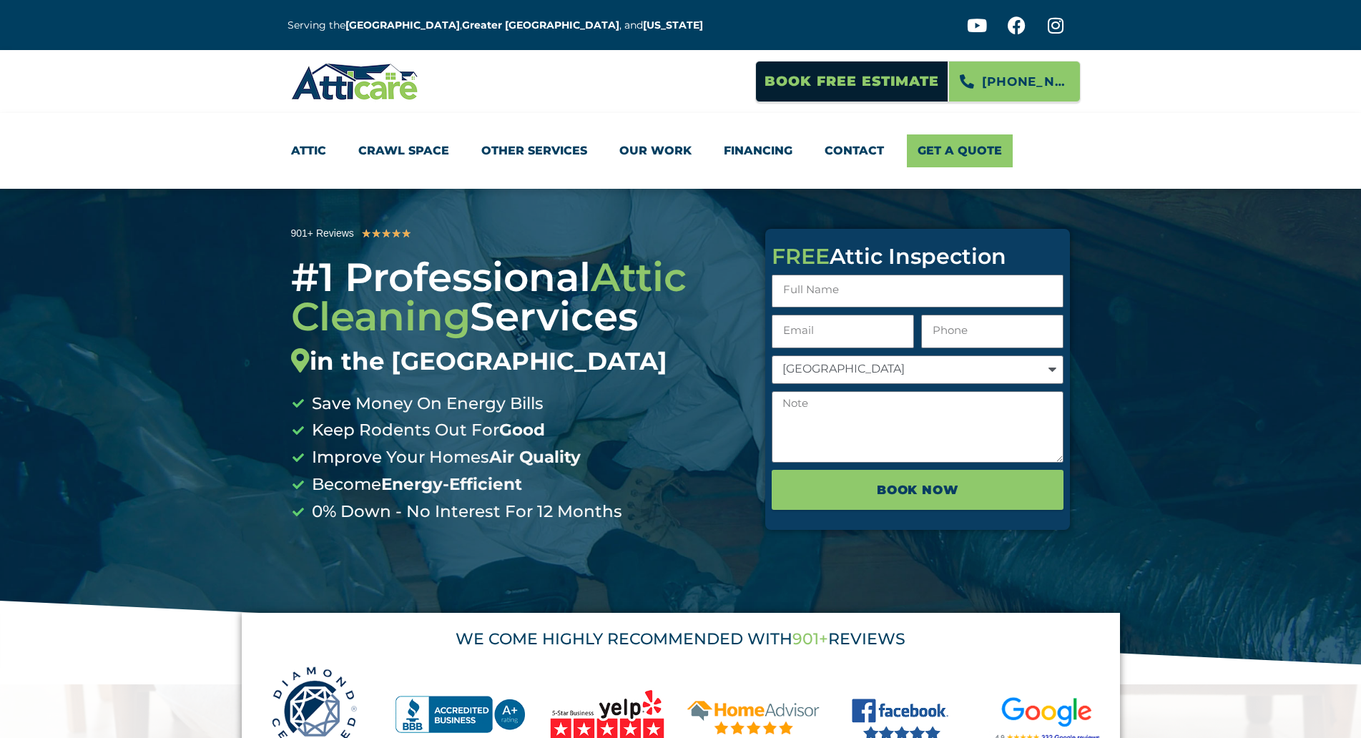 Image resolution: width=1361 pixels, height=738 pixels. What do you see at coordinates (308, 151) in the screenshot?
I see `a: Attic` at bounding box center [308, 151].